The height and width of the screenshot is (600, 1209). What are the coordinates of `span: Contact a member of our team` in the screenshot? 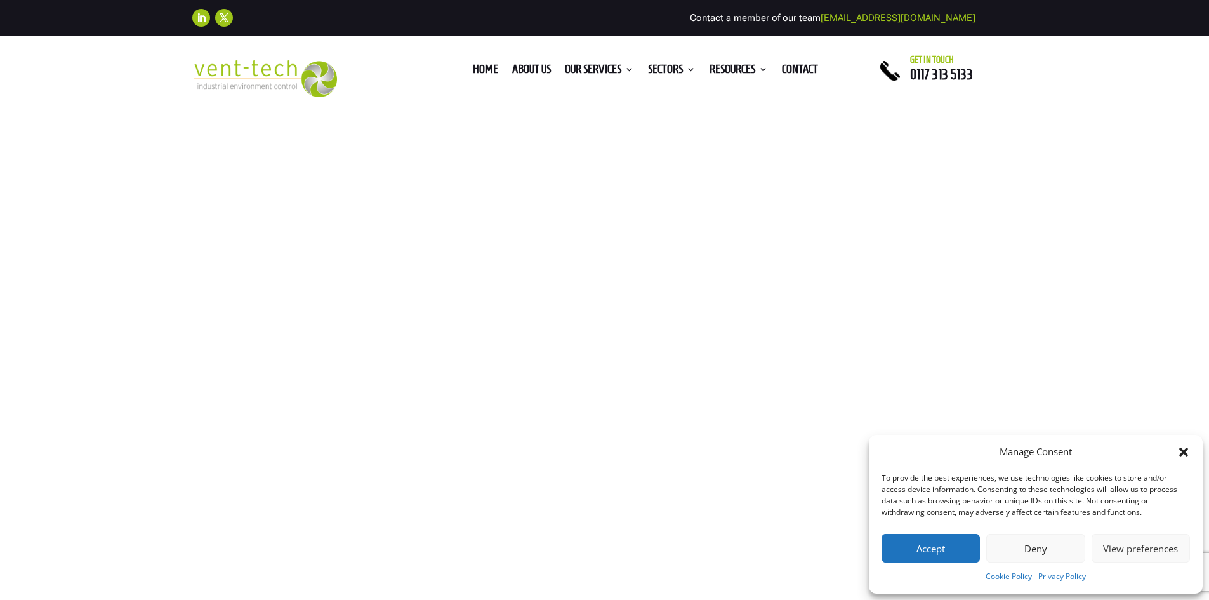 It's located at (833, 18).